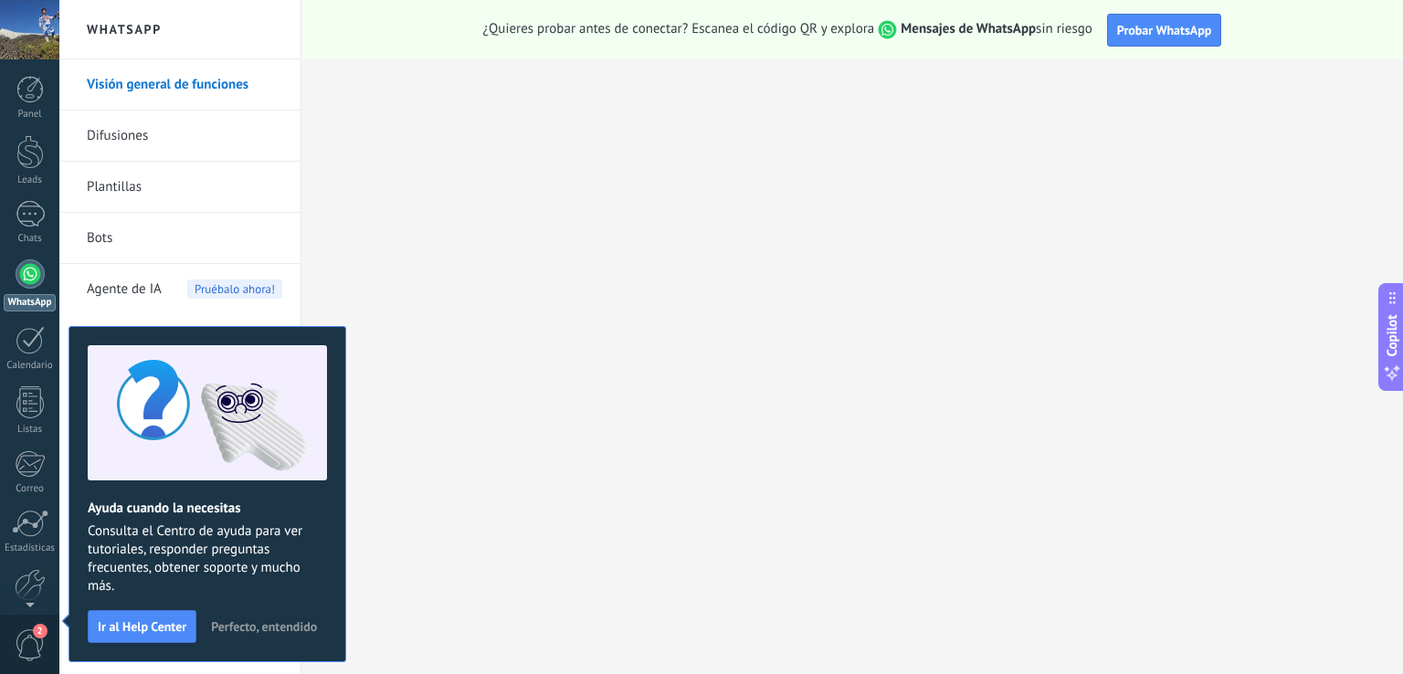 The height and width of the screenshot is (674, 1403). Describe the element at coordinates (30, 429) in the screenshot. I see `div: Listas` at that location.